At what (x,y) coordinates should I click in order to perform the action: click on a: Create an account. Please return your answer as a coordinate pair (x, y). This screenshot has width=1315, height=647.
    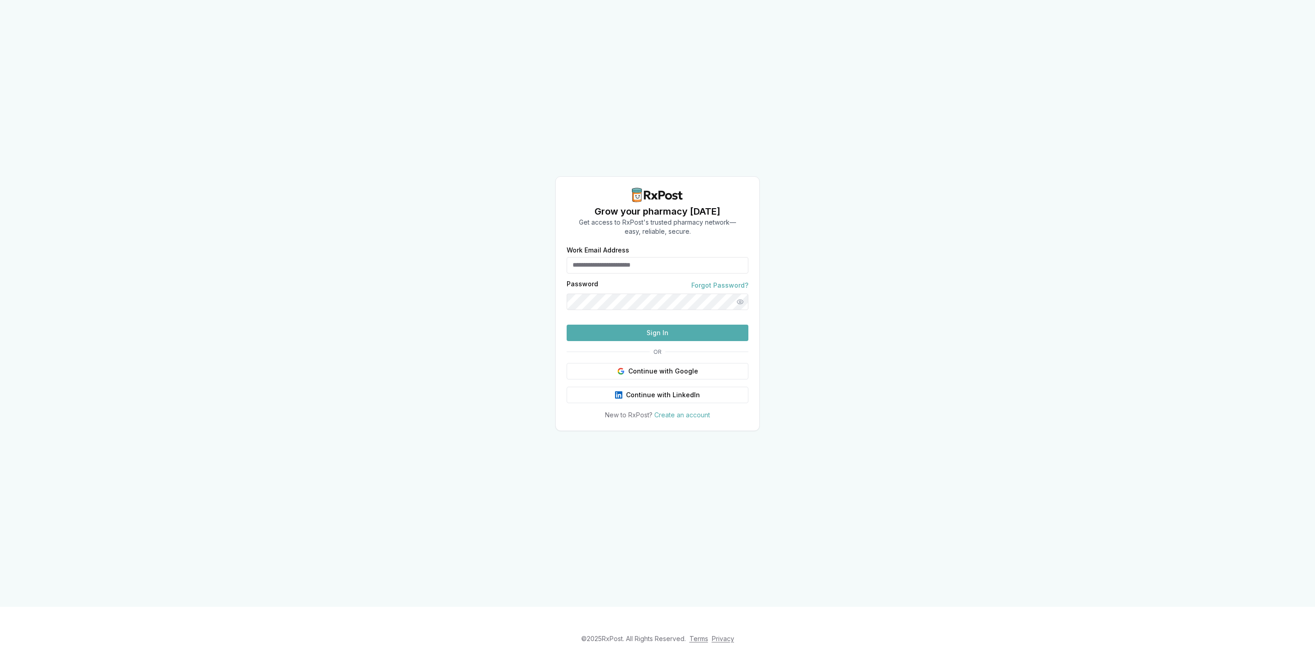
    Looking at the image, I should click on (682, 415).